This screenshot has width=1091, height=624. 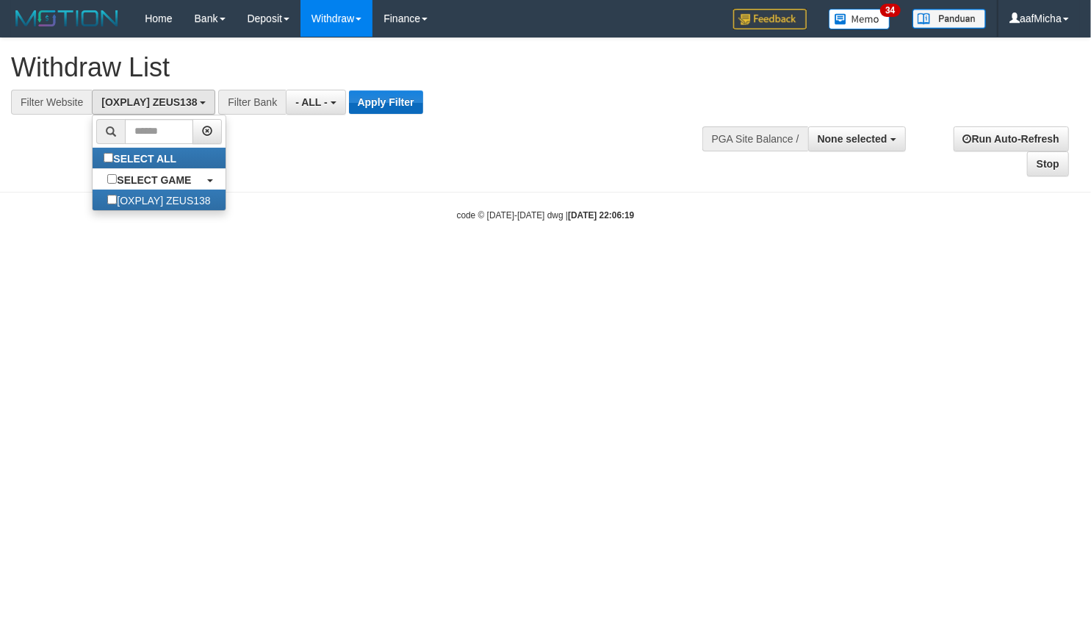 I want to click on span: None selected, so click(x=852, y=139).